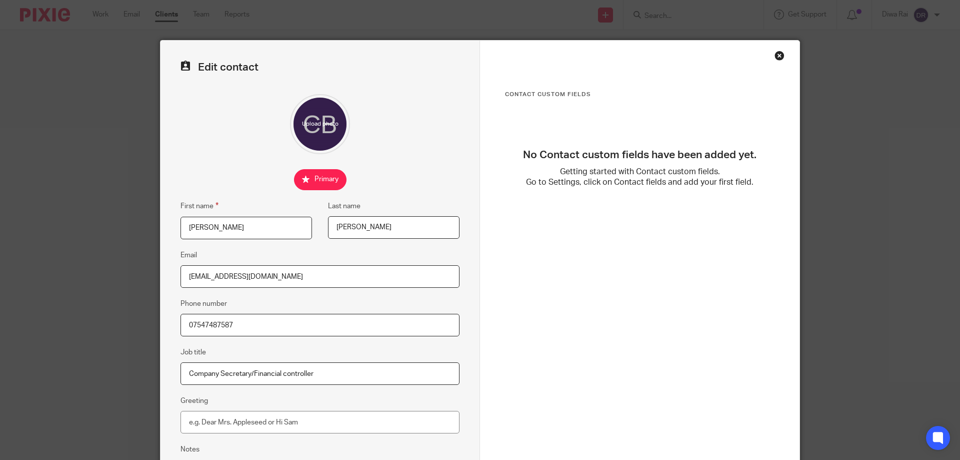 This screenshot has height=460, width=960. Describe the element at coordinates (640, 155) in the screenshot. I see `h3: No Contact custom fields have been added yet.` at that location.